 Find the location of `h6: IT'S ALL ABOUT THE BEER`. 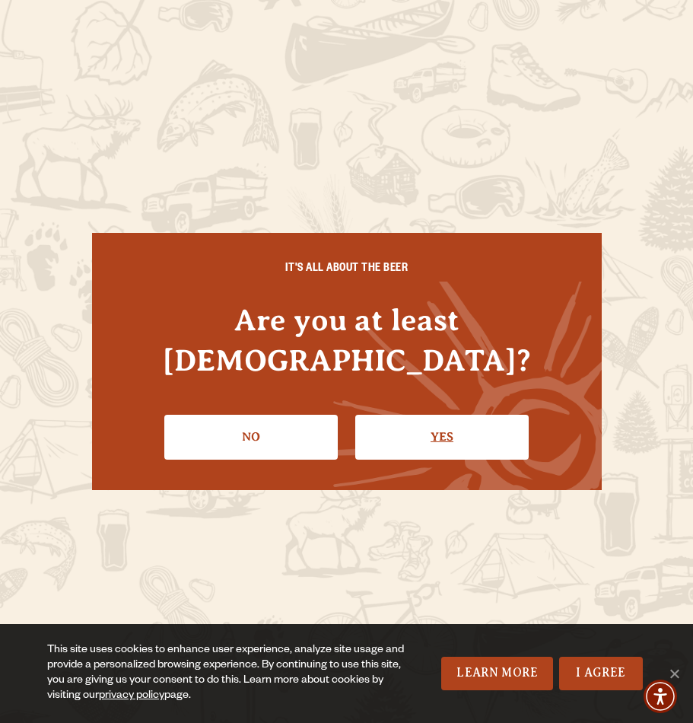

h6: IT'S ALL ABOUT THE BEER is located at coordinates (347, 270).